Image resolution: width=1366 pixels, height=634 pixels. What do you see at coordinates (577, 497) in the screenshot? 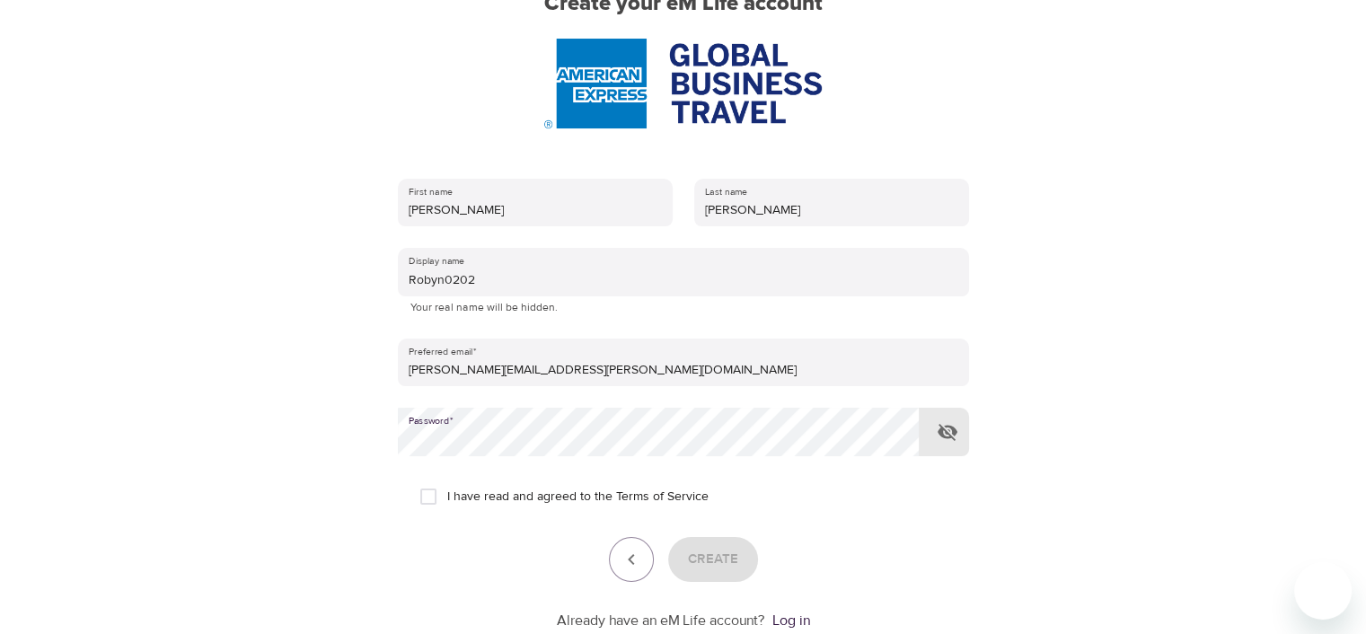
I see `span: I have read and agreed to the` at bounding box center [577, 497].